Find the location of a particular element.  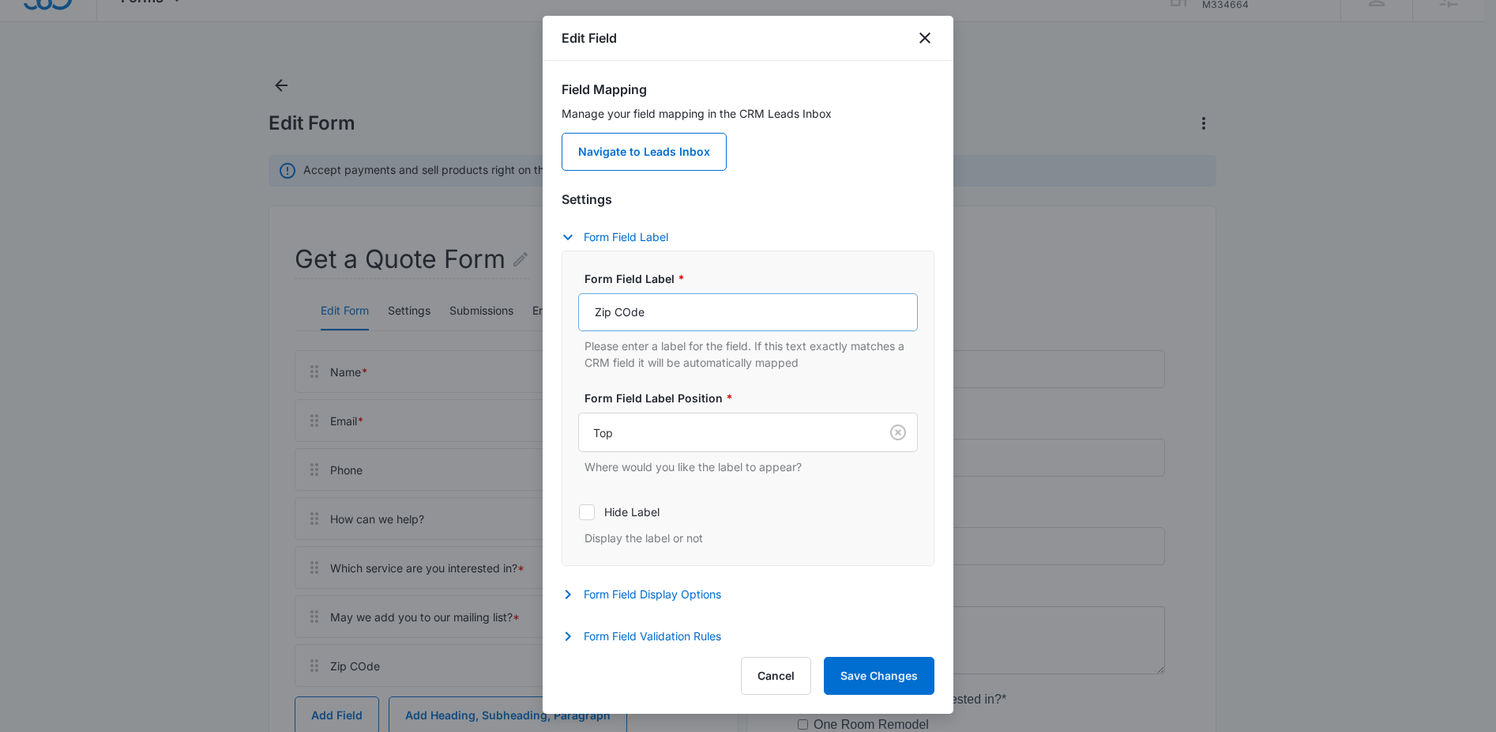

a: Navigate to Leads Inbox is located at coordinates (644, 152).